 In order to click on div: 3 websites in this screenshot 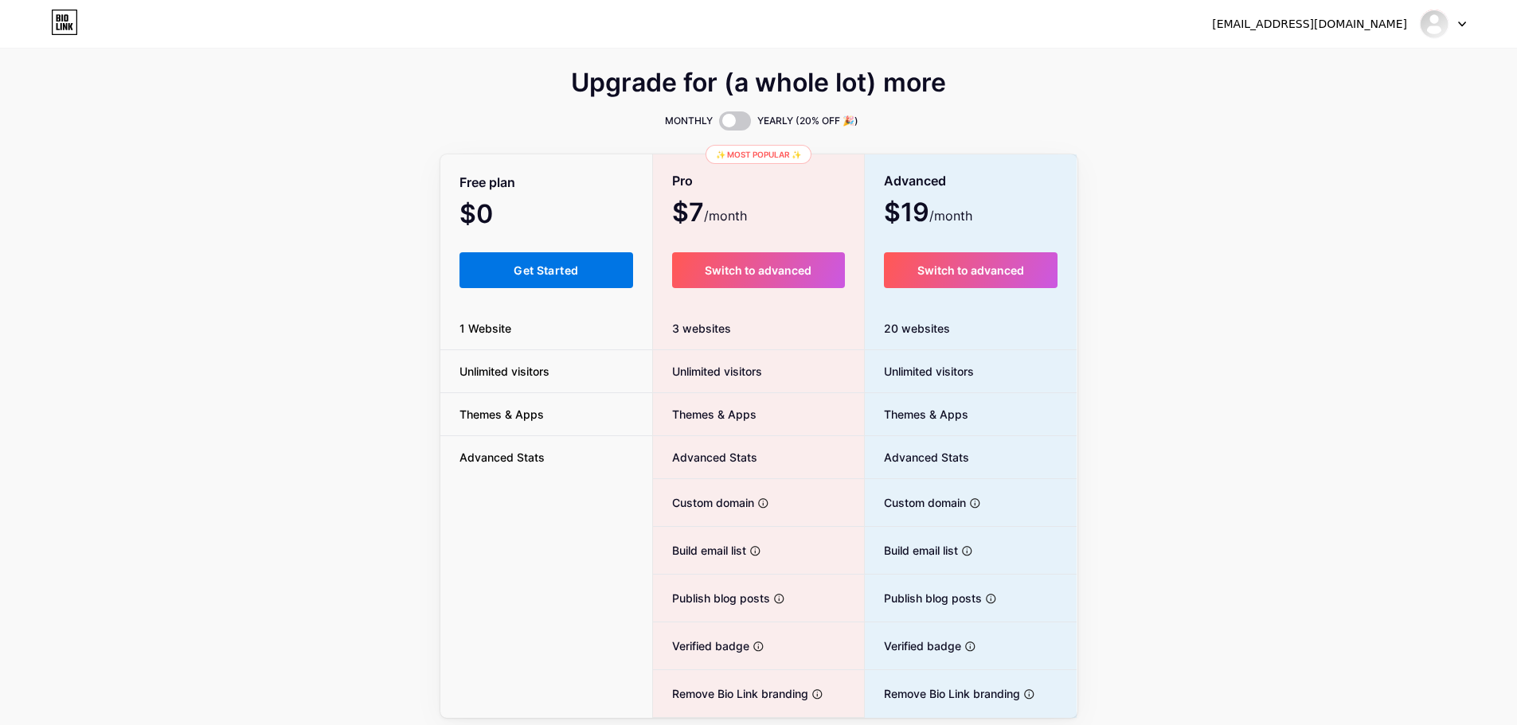, I will do `click(758, 329)`.